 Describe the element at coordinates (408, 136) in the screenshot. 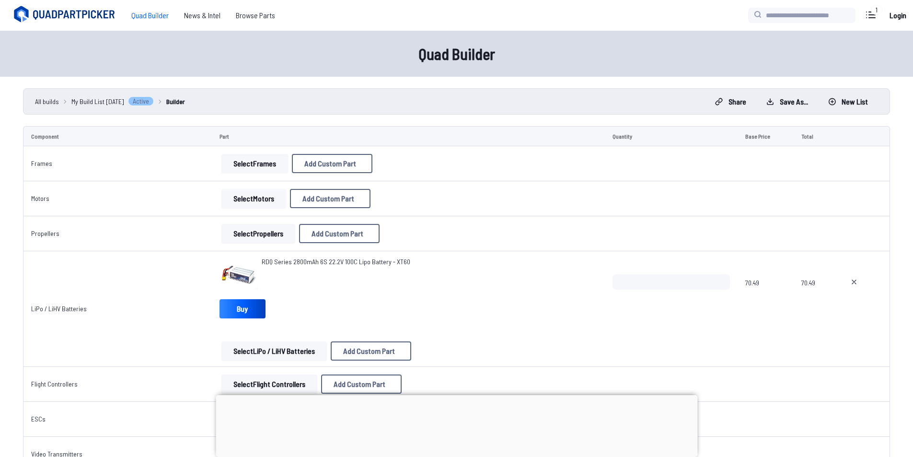

I see `td: Part` at that location.